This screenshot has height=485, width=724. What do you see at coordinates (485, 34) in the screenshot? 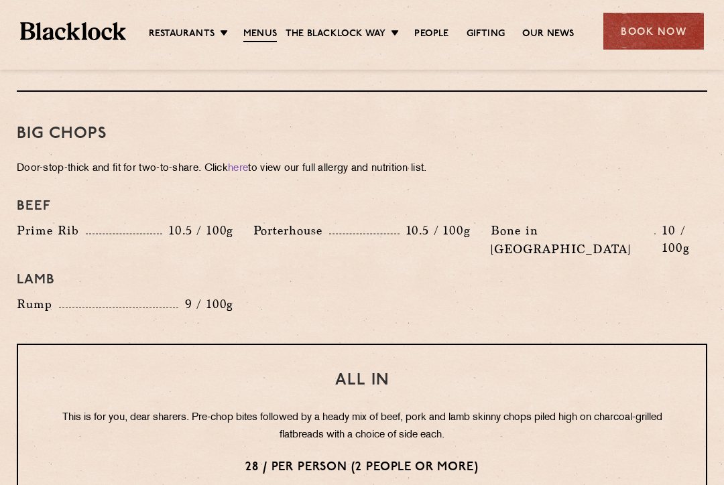
I see `a: Gifting` at bounding box center [485, 34].